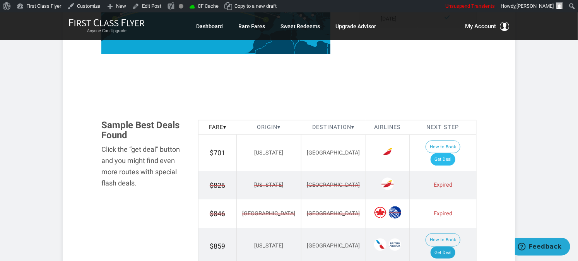 This screenshot has height=261, width=578. I want to click on th: Destination, so click(333, 127).